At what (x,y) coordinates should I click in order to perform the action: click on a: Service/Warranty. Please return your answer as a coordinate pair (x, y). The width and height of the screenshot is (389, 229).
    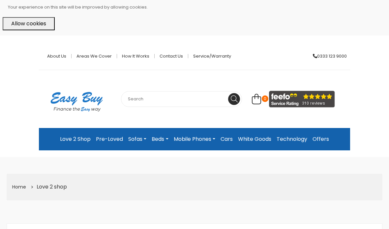
    Looking at the image, I should click on (210, 56).